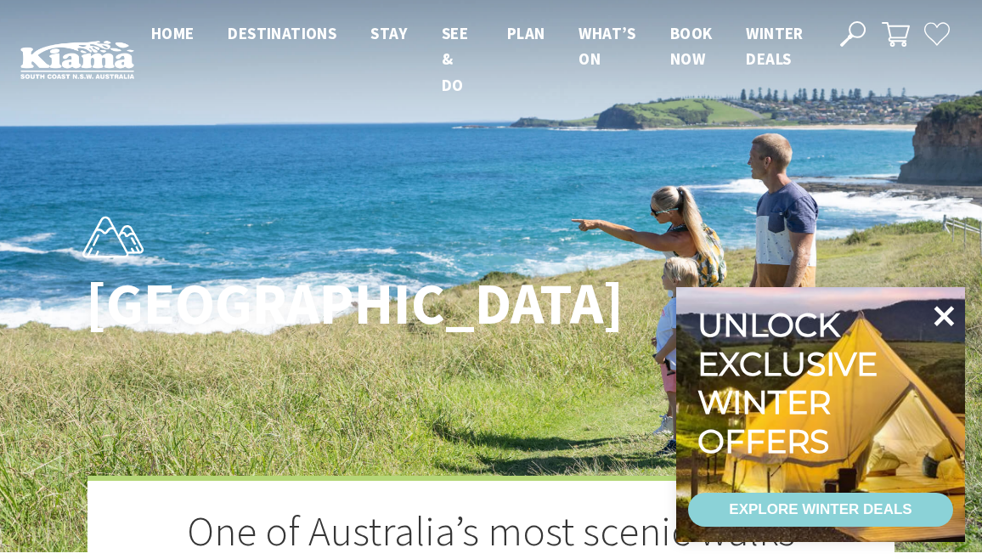 The height and width of the screenshot is (559, 982). I want to click on span: Stay, so click(389, 33).